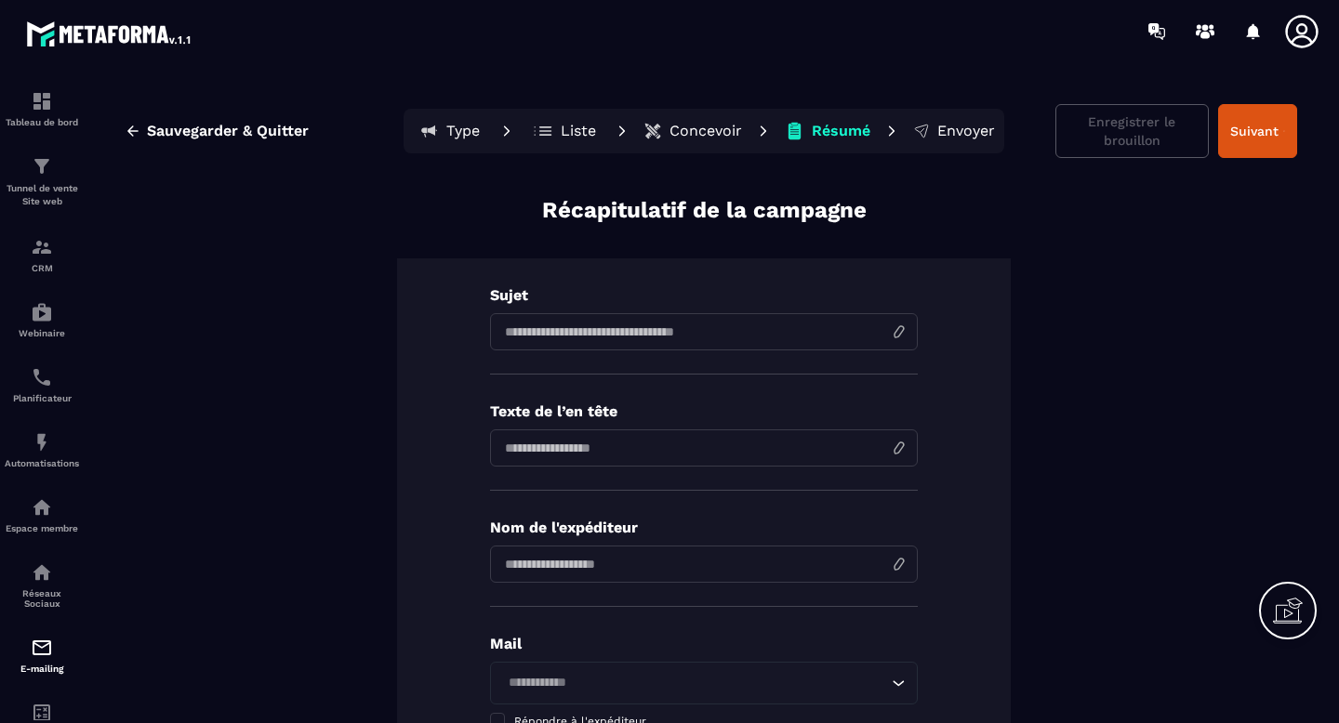  Describe the element at coordinates (42, 463) in the screenshot. I see `p: Automatisations` at that location.